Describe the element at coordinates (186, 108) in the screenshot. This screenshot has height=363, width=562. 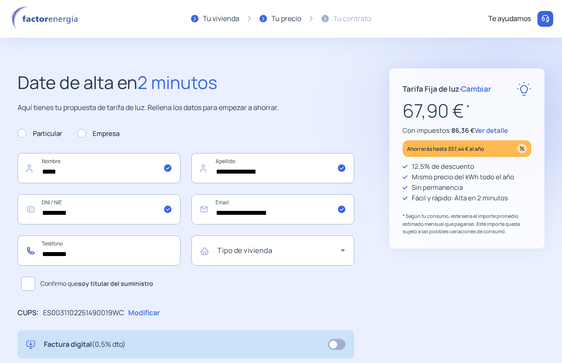
I see `p: Aquí tienes tu propuesta de tarifa de luz. Rellena los datos para empezar a ahorrar.` at that location.